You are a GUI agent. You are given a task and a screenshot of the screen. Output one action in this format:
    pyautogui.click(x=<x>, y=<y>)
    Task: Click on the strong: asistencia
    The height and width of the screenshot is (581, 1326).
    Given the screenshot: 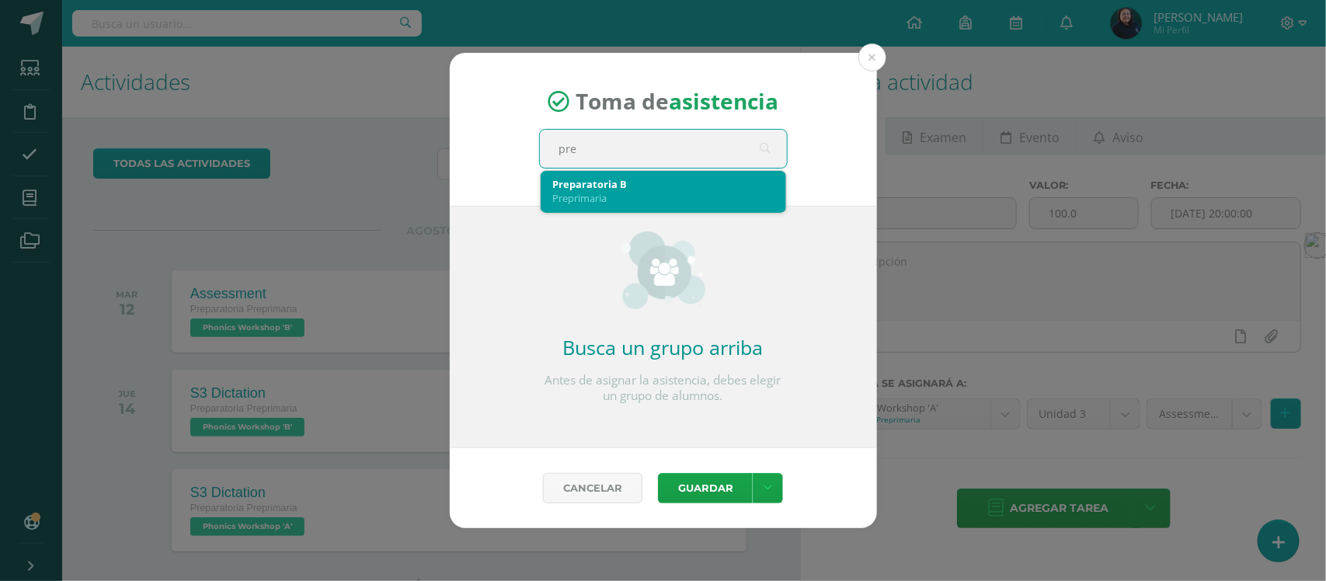 What is the action you would take?
    pyautogui.click(x=723, y=102)
    